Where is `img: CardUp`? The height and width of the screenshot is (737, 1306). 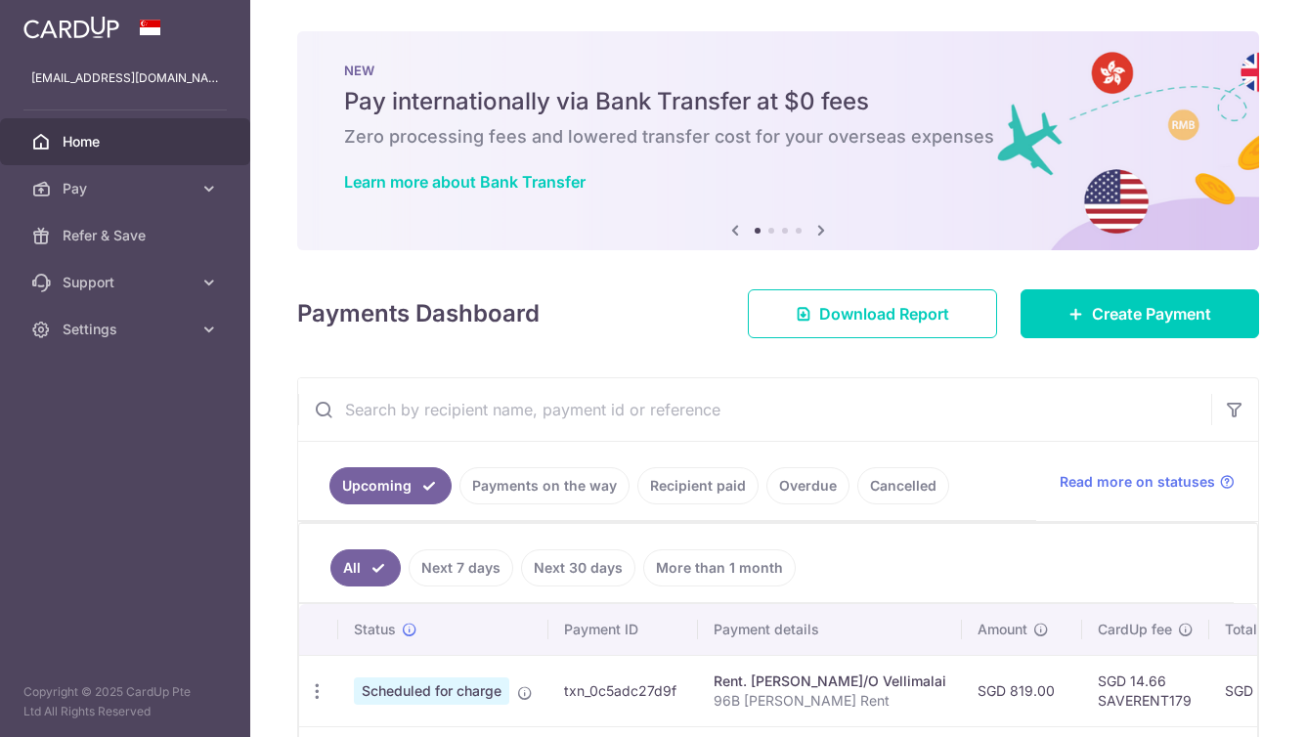 img: CardUp is located at coordinates (71, 27).